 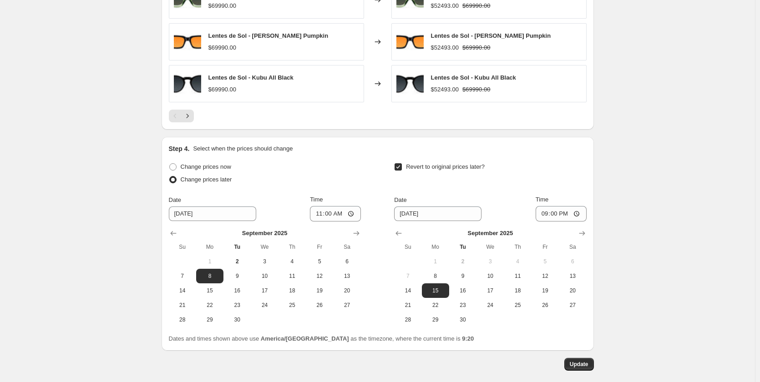 I want to click on button: Thursday September 4 2025, so click(x=292, y=262).